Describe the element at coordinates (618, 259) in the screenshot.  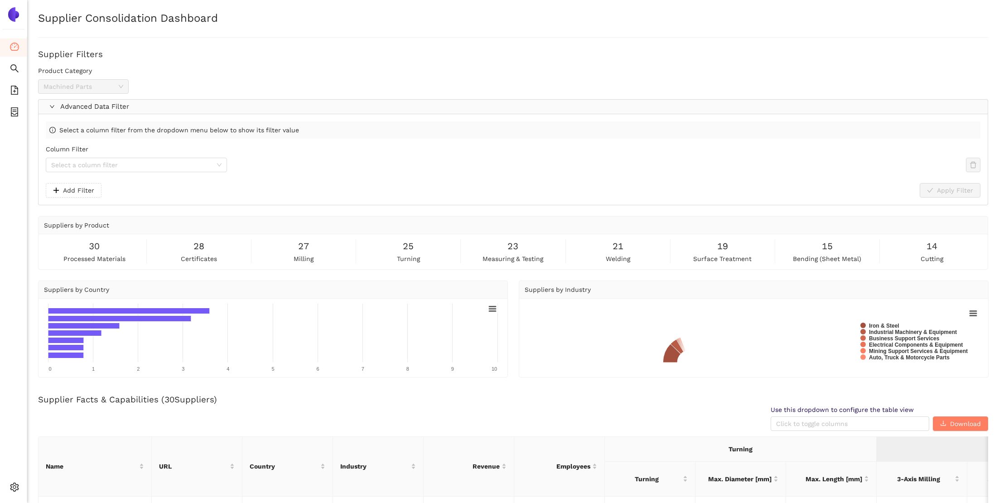
I see `span: welding` at that location.